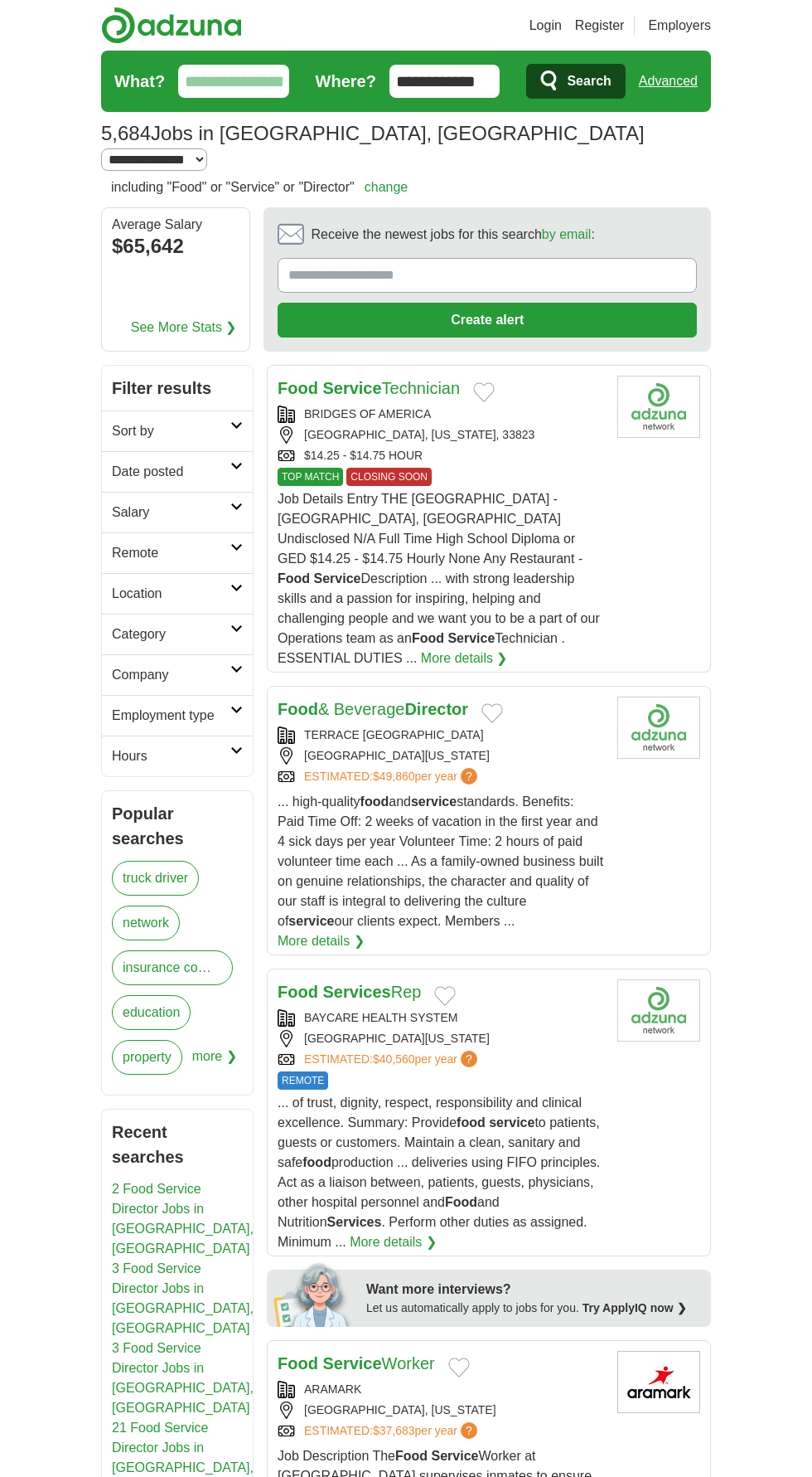 Image resolution: width=812 pixels, height=1477 pixels. What do you see at coordinates (170, 472) in the screenshot?
I see `h2: Date posted` at bounding box center [170, 472].